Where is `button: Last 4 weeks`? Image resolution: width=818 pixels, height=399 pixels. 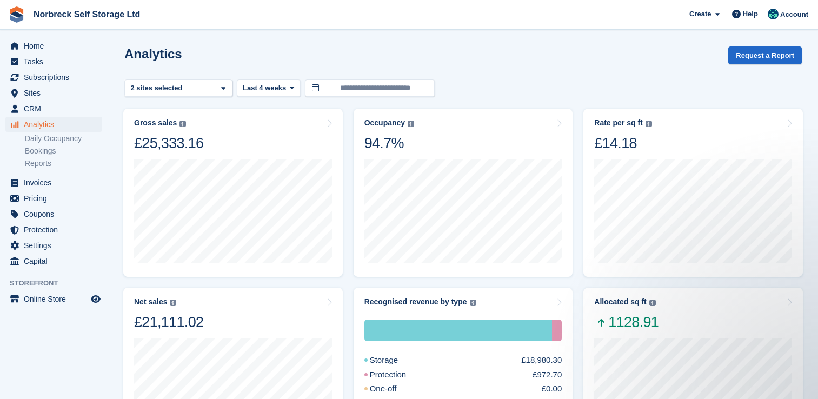 button: Last 4 weeks is located at coordinates (269, 88).